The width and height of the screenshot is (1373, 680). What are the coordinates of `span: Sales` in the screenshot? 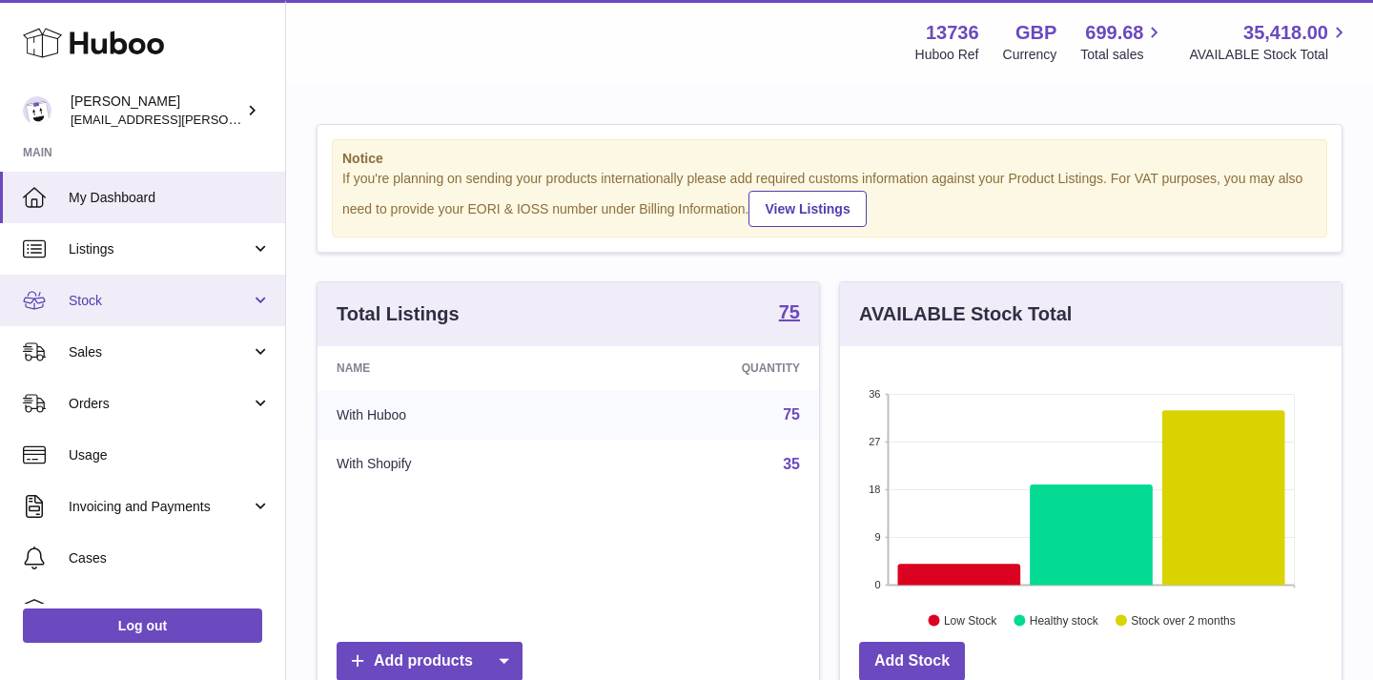 It's located at (159, 352).